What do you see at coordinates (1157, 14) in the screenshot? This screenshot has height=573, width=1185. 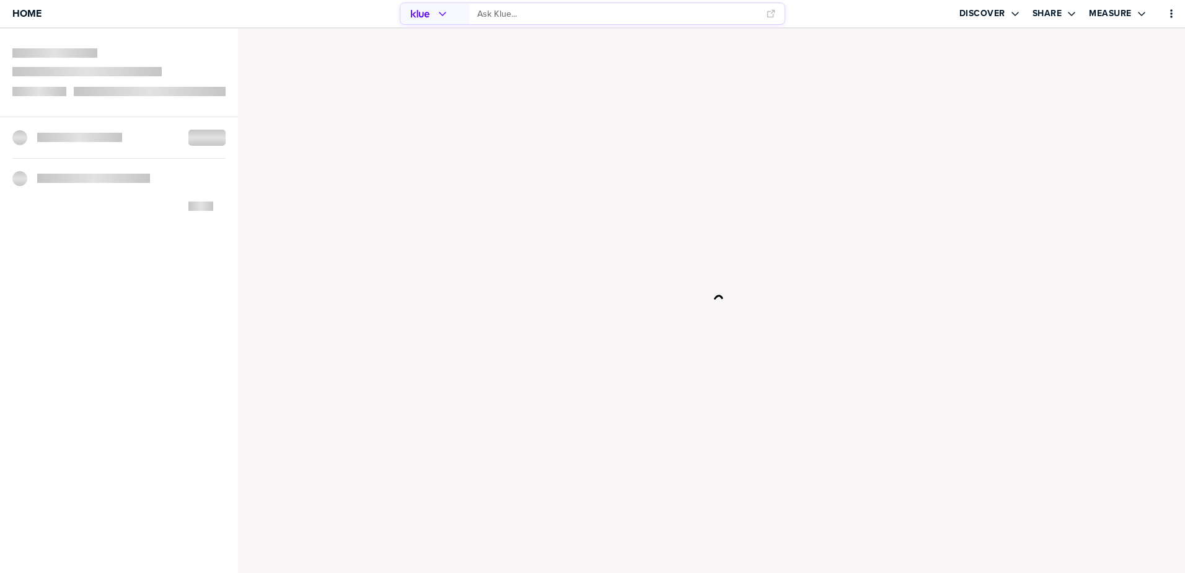 I see `a: Edit Profile` at bounding box center [1157, 14].